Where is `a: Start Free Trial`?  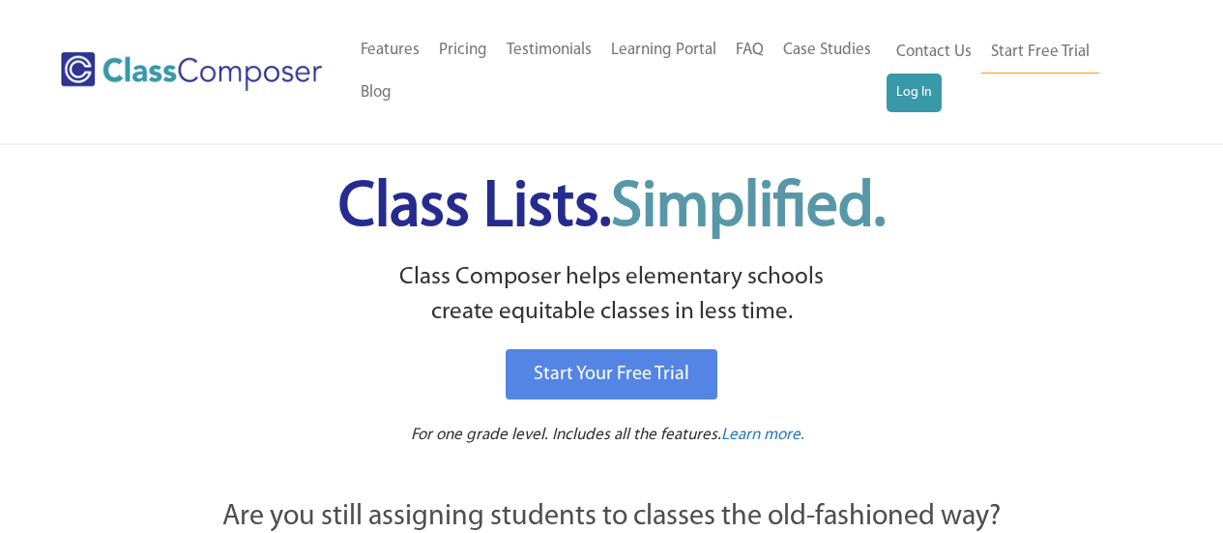 a: Start Free Trial is located at coordinates (1040, 52).